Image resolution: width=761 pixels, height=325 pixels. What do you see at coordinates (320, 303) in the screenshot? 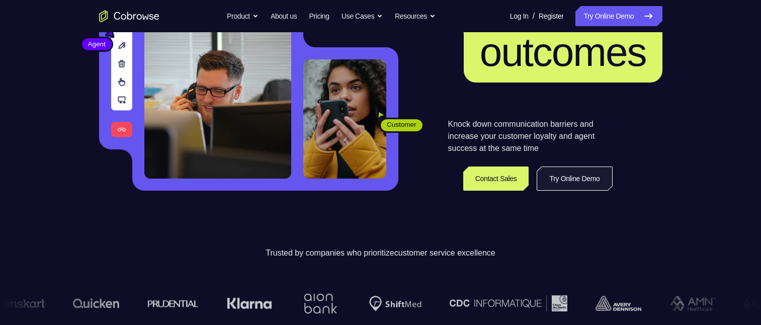
I see `img: Aion Bank` at bounding box center [320, 303].